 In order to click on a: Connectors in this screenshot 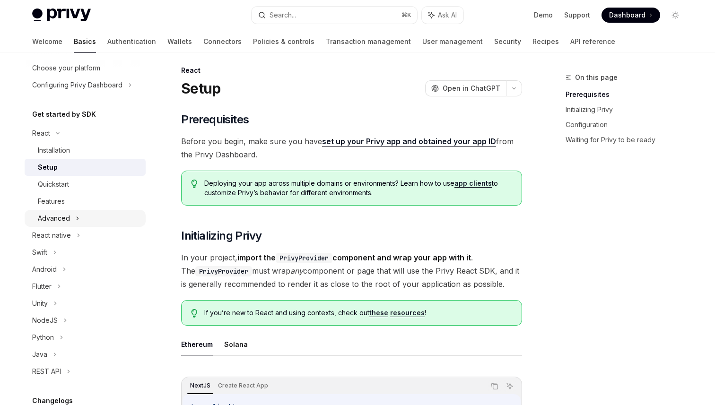, I will do `click(222, 42)`.